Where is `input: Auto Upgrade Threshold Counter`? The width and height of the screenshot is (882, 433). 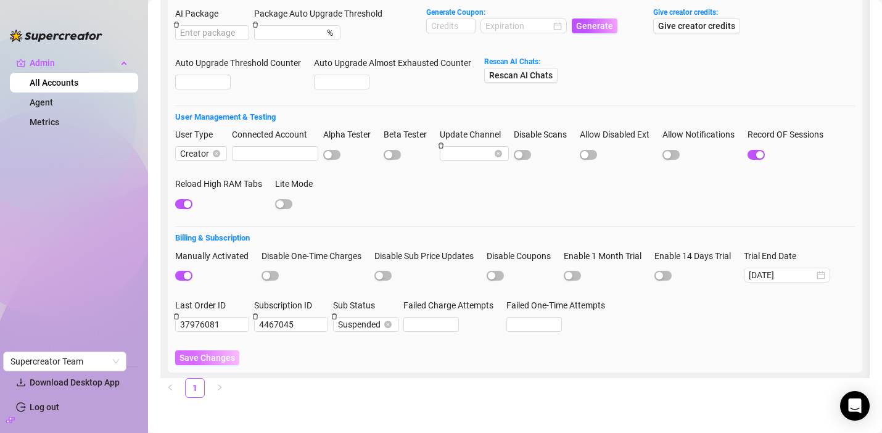
input: Auto Upgrade Threshold Counter is located at coordinates (203, 82).